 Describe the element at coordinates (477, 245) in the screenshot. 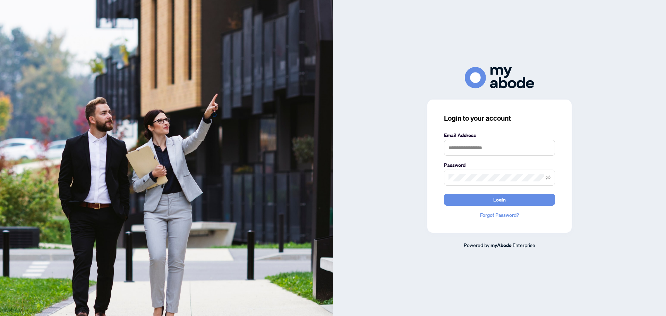

I see `span: Powered by` at that location.